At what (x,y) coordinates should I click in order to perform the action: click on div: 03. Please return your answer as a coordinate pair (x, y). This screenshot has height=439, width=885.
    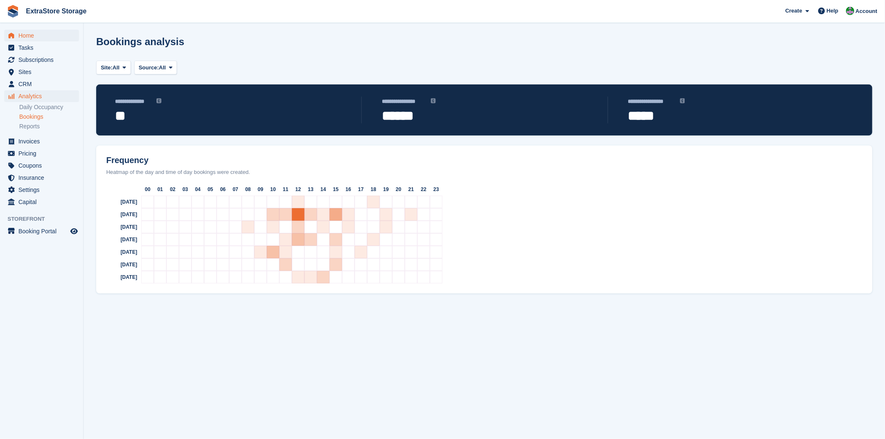
    Looking at the image, I should click on (185, 189).